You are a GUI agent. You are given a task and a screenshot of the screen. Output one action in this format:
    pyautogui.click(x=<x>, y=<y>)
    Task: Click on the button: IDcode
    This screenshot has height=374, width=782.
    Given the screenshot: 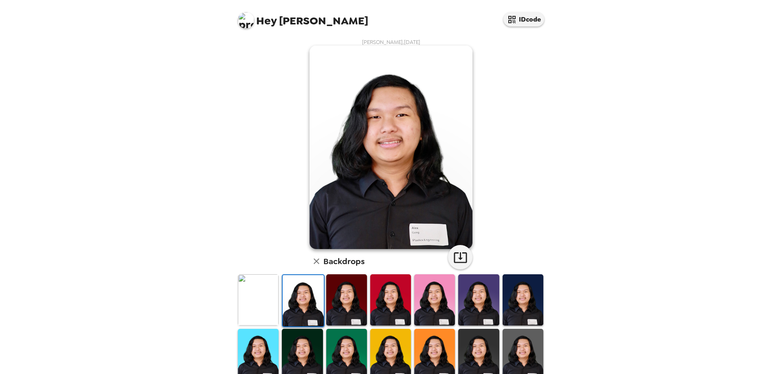 What is the action you would take?
    pyautogui.click(x=523, y=19)
    